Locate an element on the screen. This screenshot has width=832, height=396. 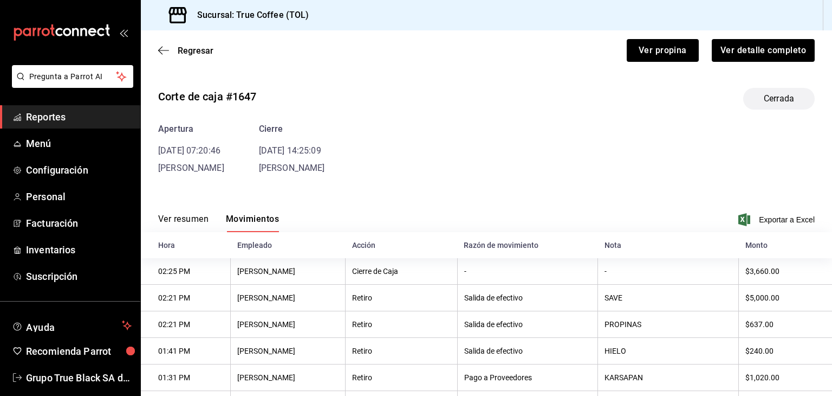
th: 01:31 PM is located at coordinates (186, 377).